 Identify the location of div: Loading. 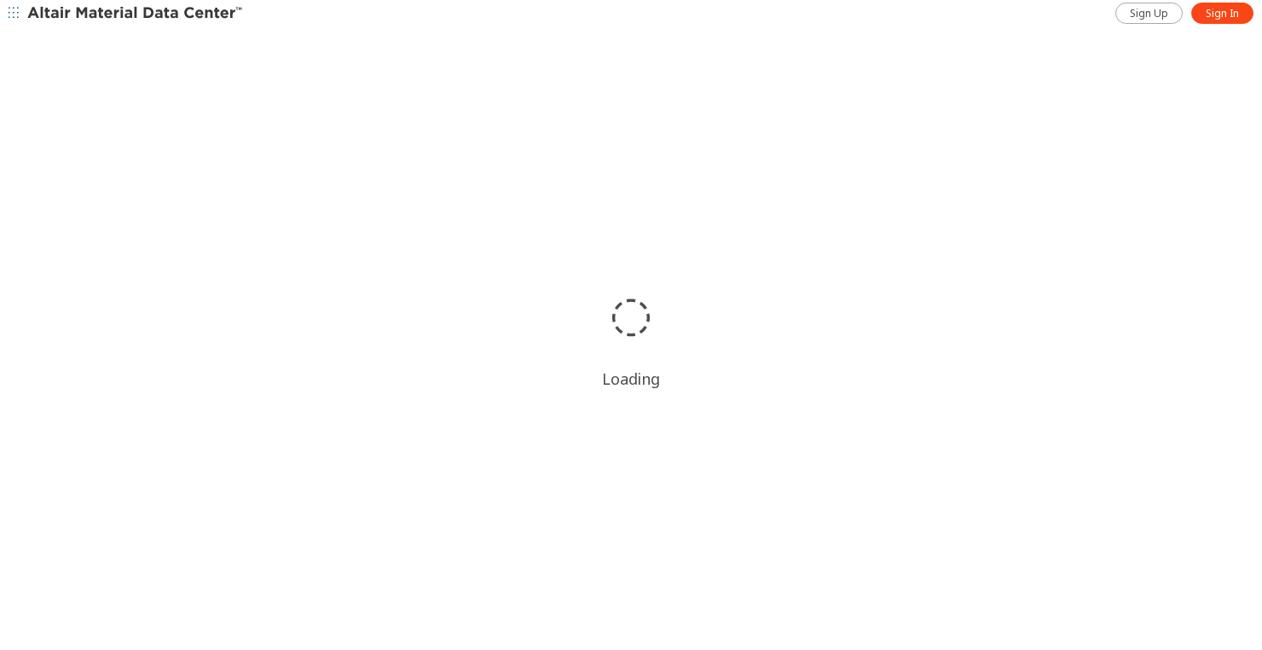
(631, 378).